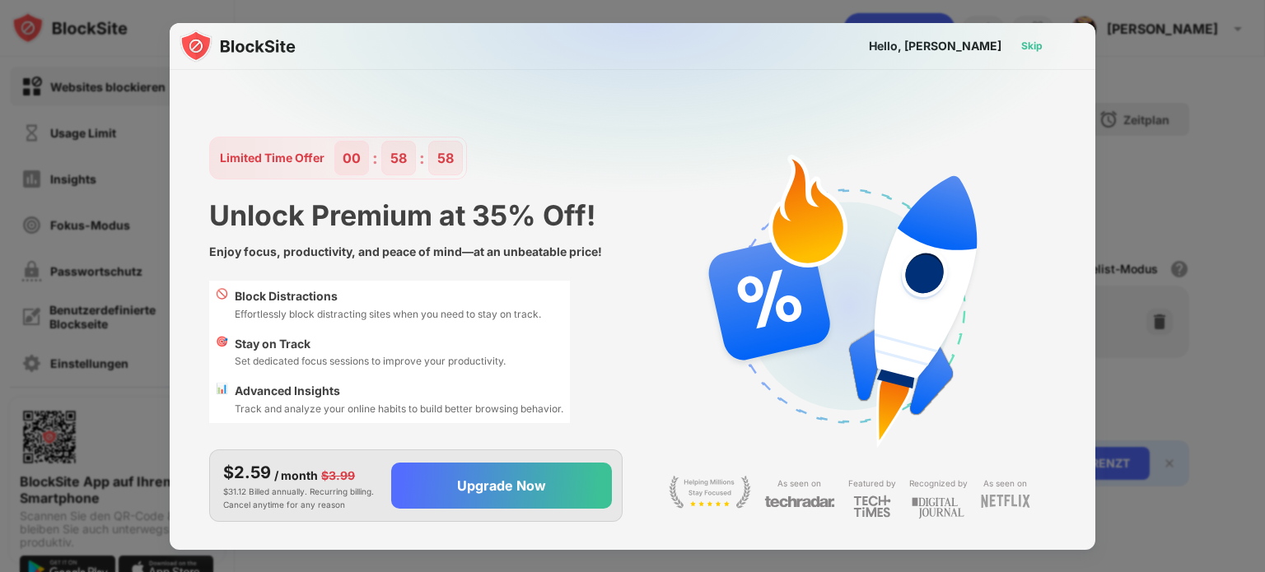 The height and width of the screenshot is (572, 1265). What do you see at coordinates (799, 501) in the screenshot?
I see `img: light-techradar.svg` at bounding box center [799, 501].